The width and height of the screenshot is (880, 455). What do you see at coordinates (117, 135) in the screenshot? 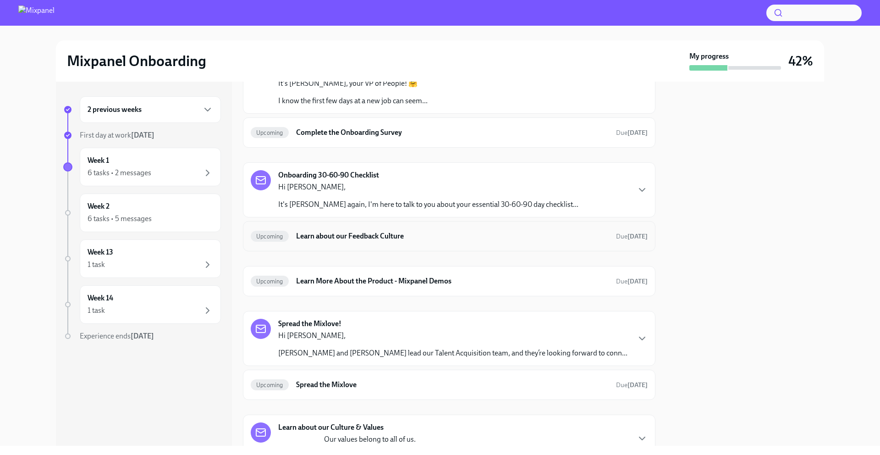
I see `span: First day at work` at bounding box center [117, 135].